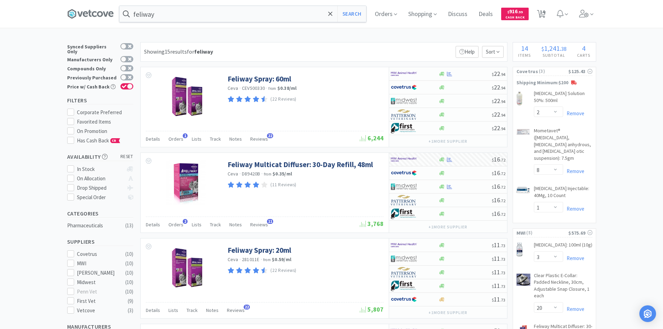 The height and width of the screenshot is (329, 663). Describe the element at coordinates (498, 258) in the screenshot. I see `span: 11` at that location.